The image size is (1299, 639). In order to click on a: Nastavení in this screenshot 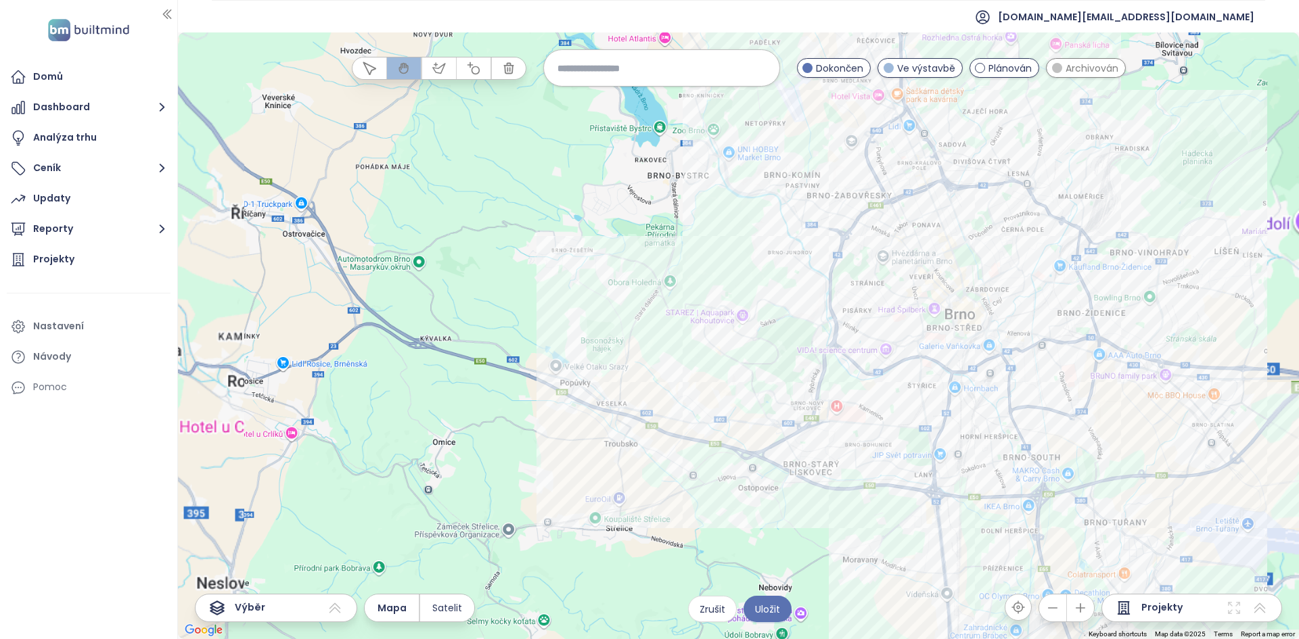, I will do `click(89, 327)`.